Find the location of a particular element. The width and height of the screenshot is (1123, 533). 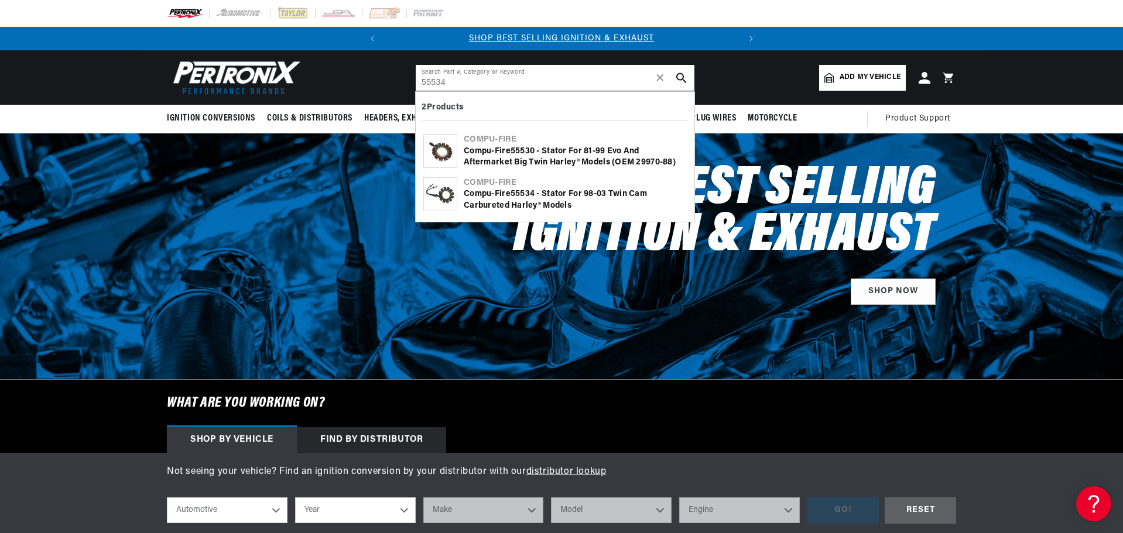

select: Ride Type is located at coordinates (227, 510).